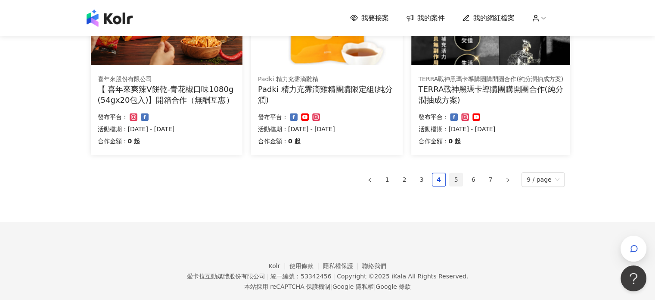  I want to click on li: 2, so click(405, 179).